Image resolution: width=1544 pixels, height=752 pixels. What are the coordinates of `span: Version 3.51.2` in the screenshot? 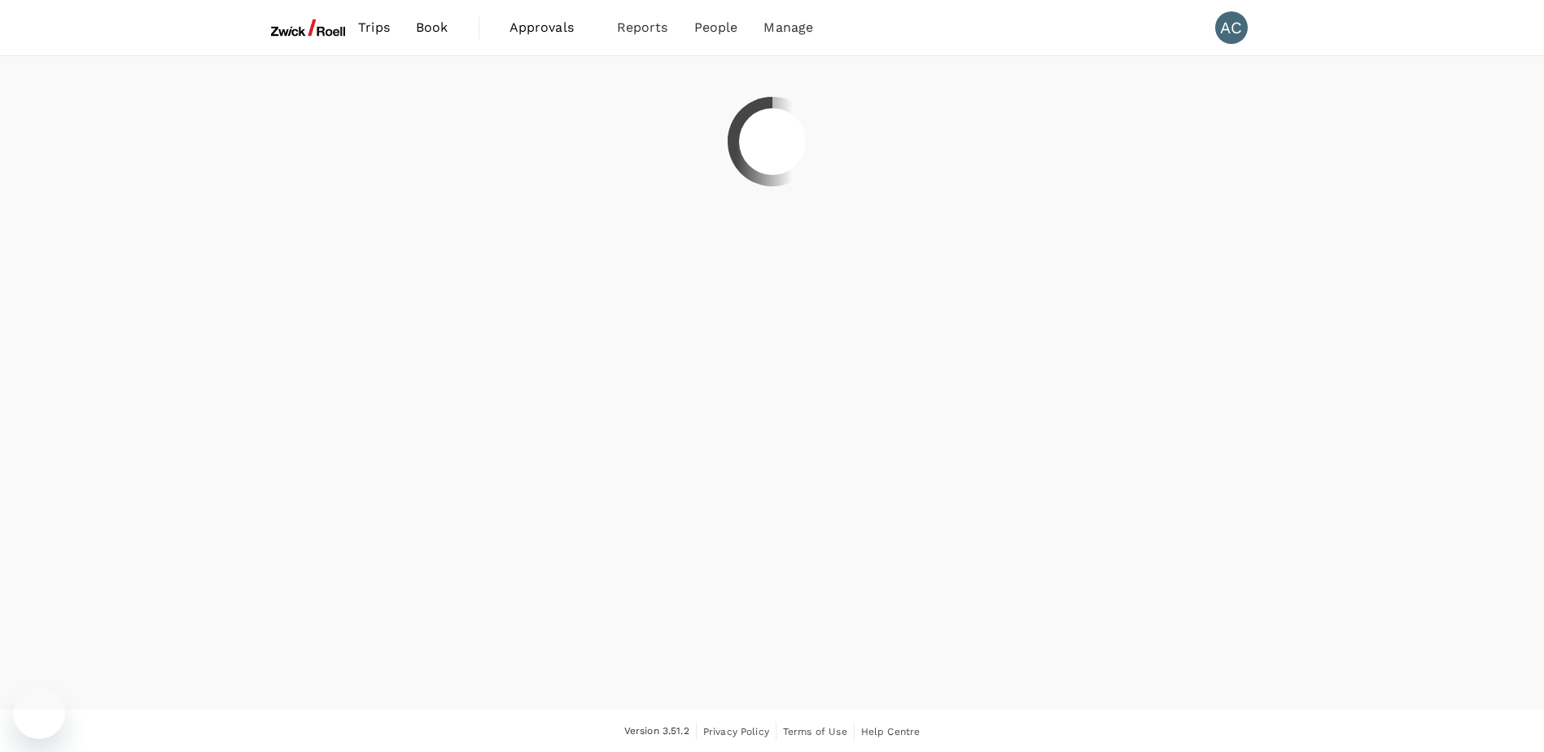 It's located at (657, 732).